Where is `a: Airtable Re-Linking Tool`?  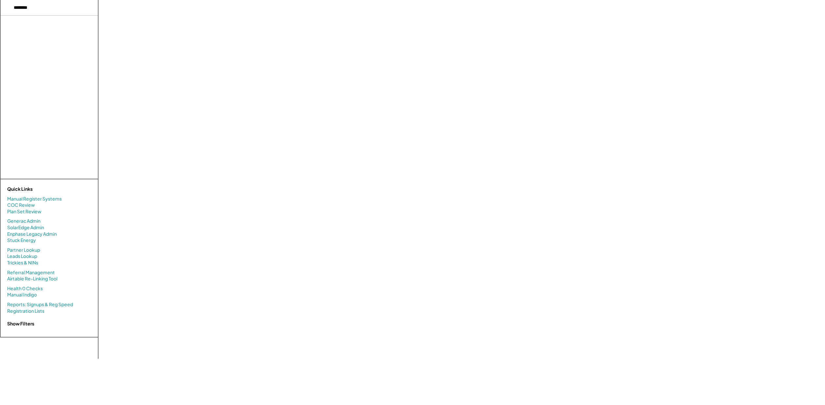 a: Airtable Re-Linking Tool is located at coordinates (32, 279).